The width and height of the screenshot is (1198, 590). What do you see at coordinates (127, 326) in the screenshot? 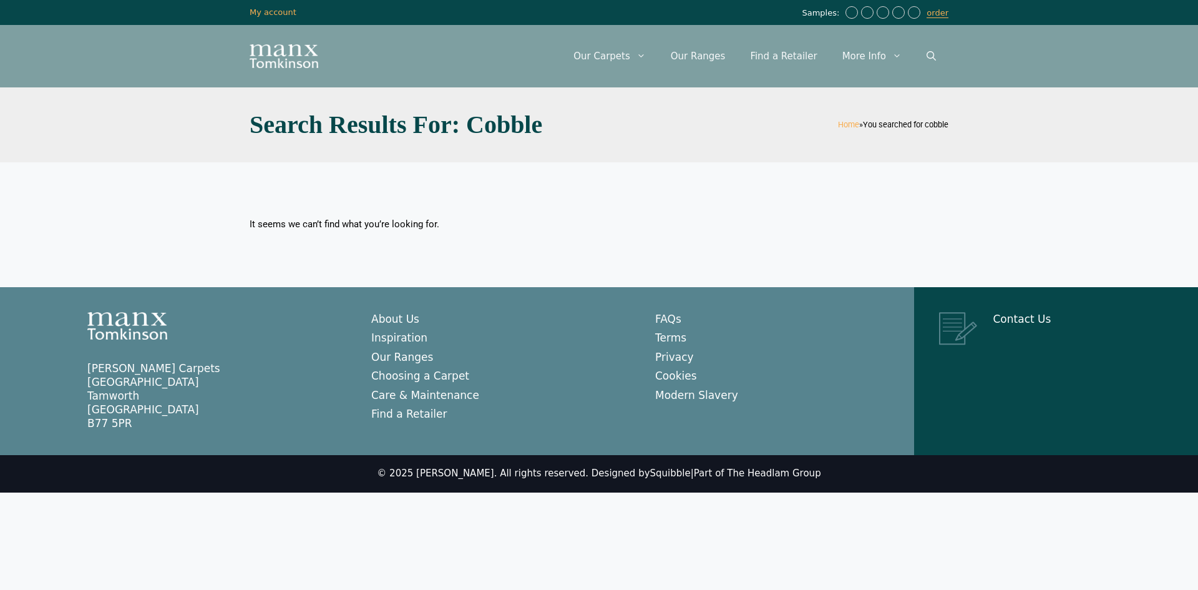
I see `img: Manx Tomkinson Logo` at bounding box center [127, 326].